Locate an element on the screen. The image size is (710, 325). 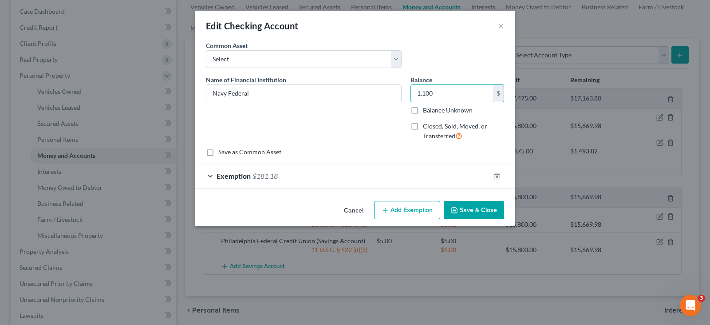
label: Balance Unknown is located at coordinates (448, 110).